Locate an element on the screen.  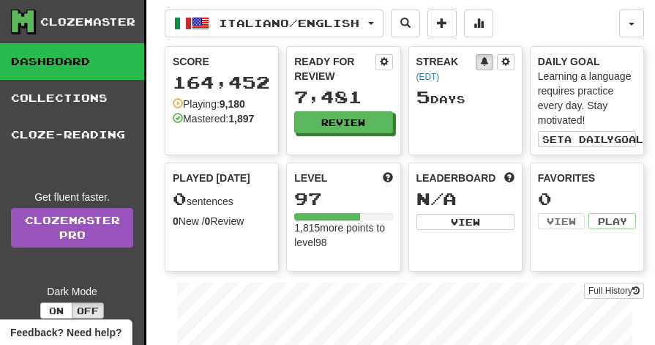
button: Italiano/English is located at coordinates (274, 23).